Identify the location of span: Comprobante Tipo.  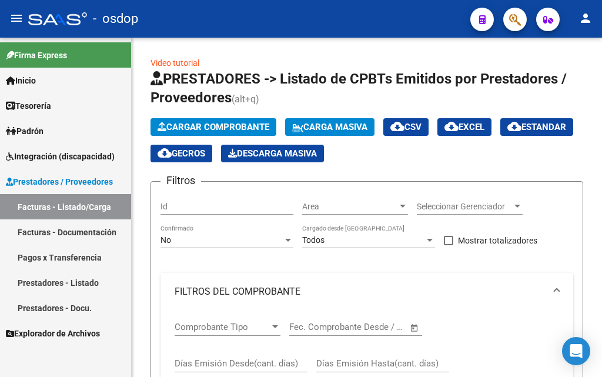
(222, 327).